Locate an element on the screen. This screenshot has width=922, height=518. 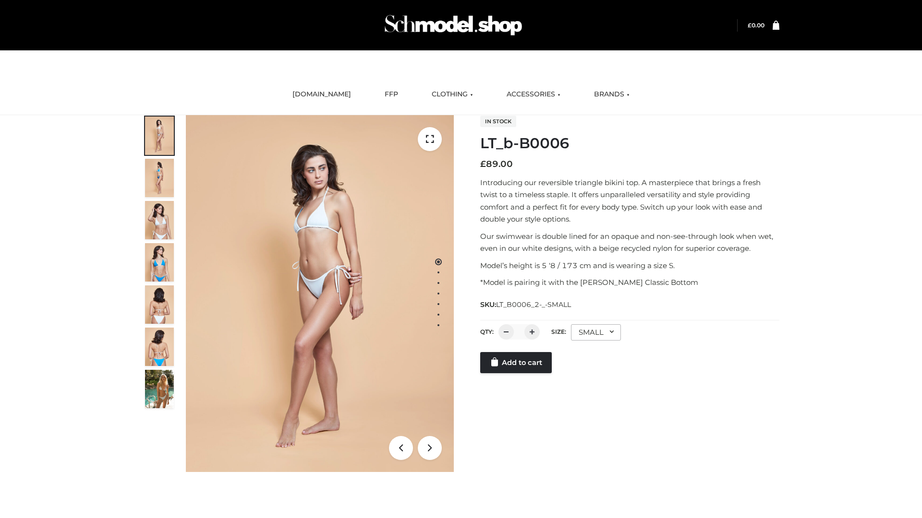
img: ArielClassicBikiniTop_CloudNine_AzureSky_OW114ECO_4-scaled.jpg is located at coordinates (159, 263).